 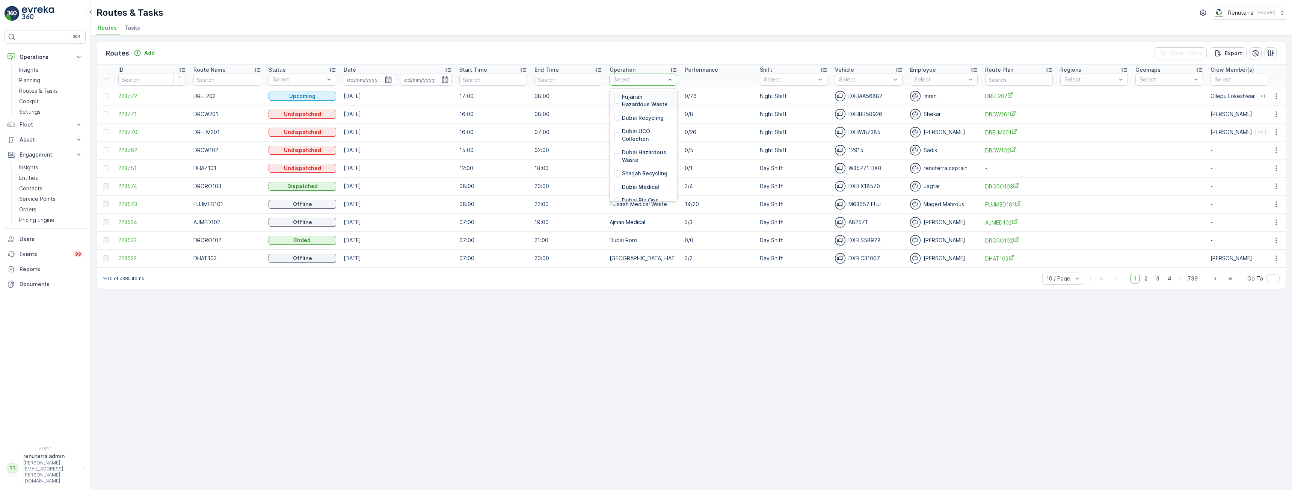 What do you see at coordinates (869, 114) in the screenshot?
I see `div: DXBBB58926` at bounding box center [869, 114].